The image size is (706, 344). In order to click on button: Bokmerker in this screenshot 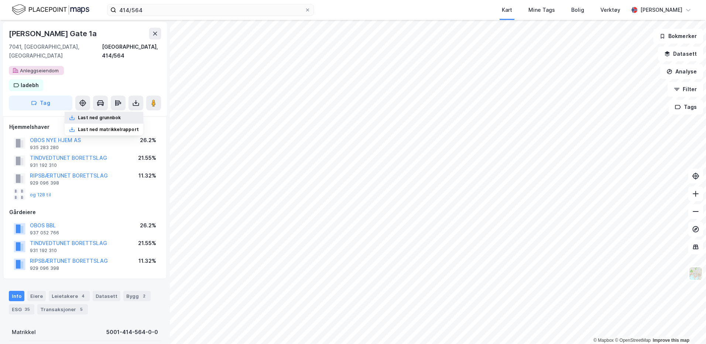, I will do `click(678, 36)`.